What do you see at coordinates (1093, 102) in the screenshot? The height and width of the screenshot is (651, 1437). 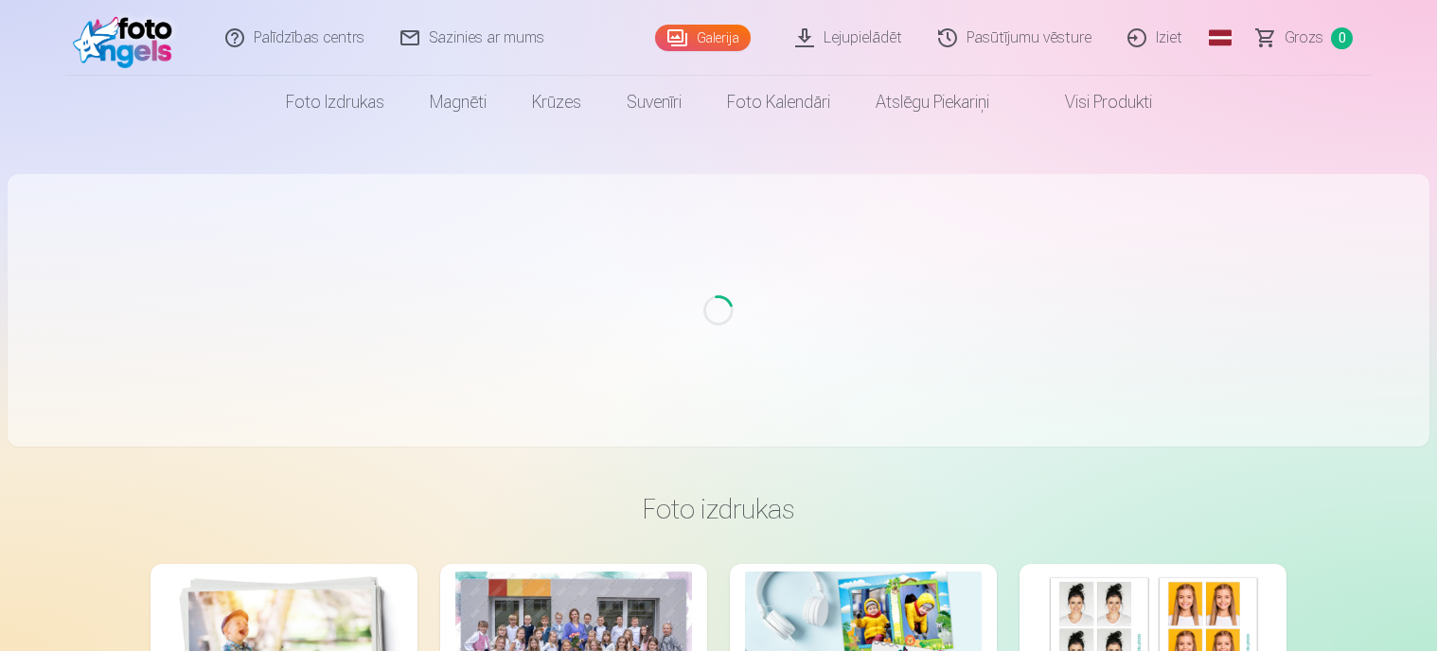 I see `a: Visi produkti` at bounding box center [1093, 102].